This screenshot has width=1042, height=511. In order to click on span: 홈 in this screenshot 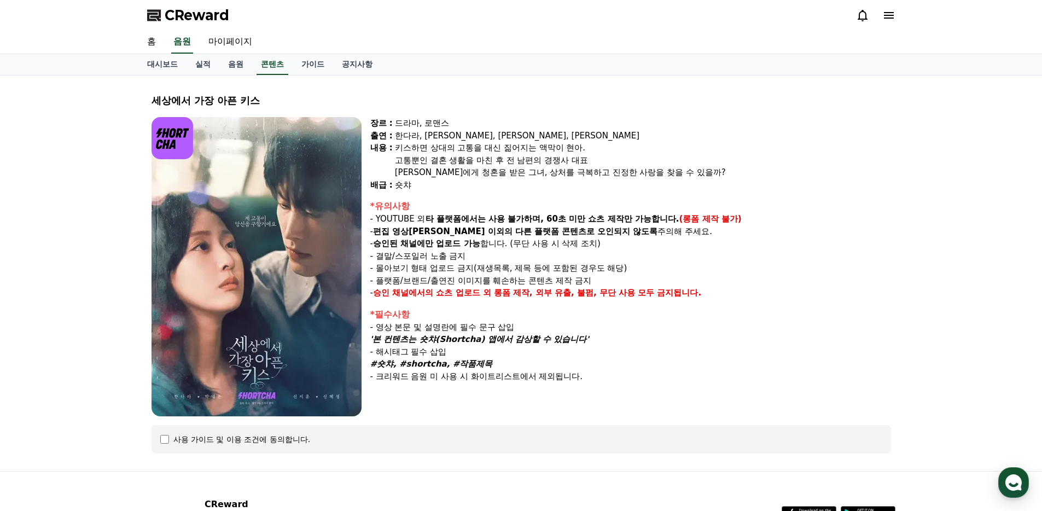, I will do `click(38, 368)`.